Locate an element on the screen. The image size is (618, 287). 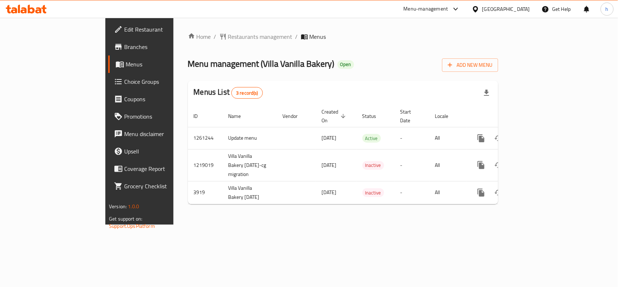
span: Coverage Report is located at coordinates (163, 168).